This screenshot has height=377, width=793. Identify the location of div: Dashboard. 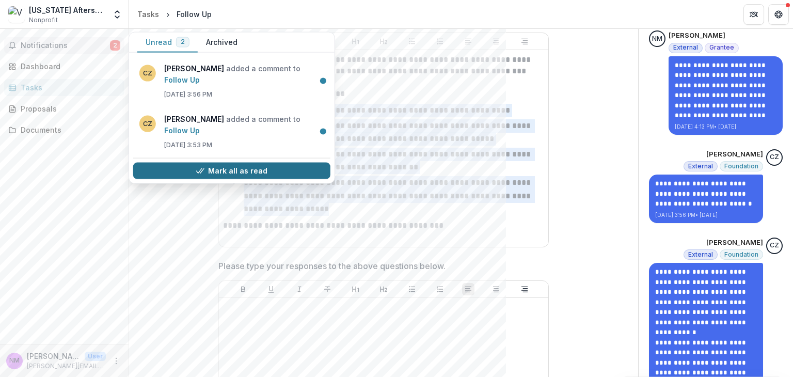
(68, 66).